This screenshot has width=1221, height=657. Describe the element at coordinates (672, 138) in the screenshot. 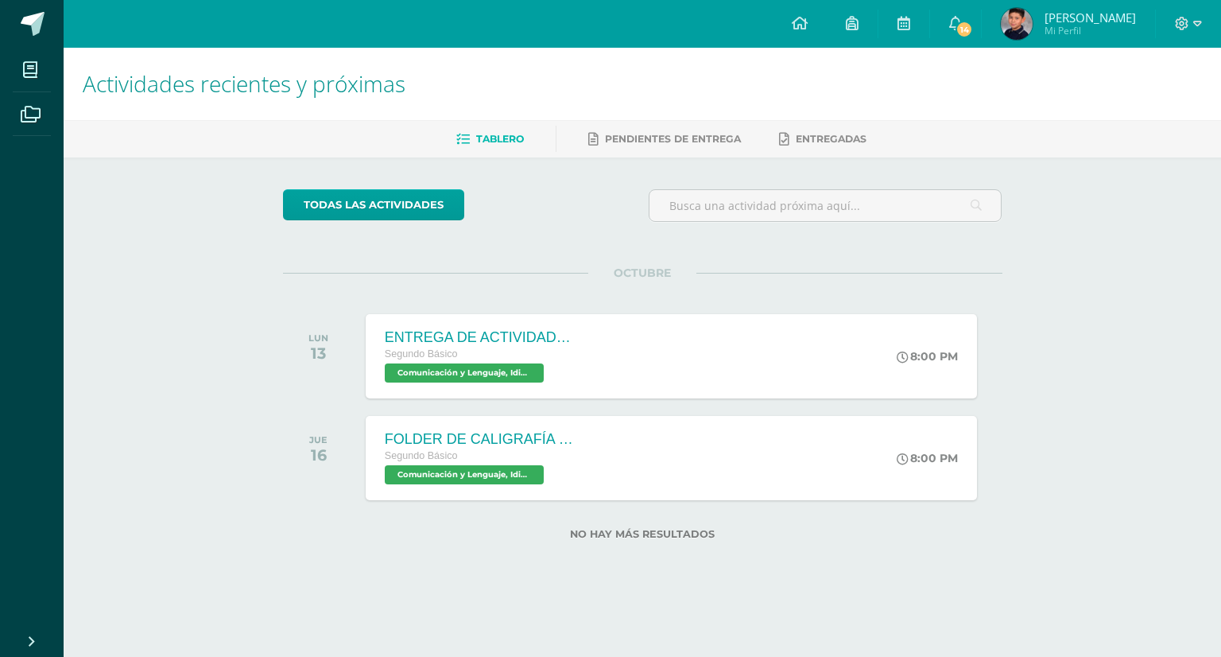

I see `span: Pendientes de entrega` at that location.